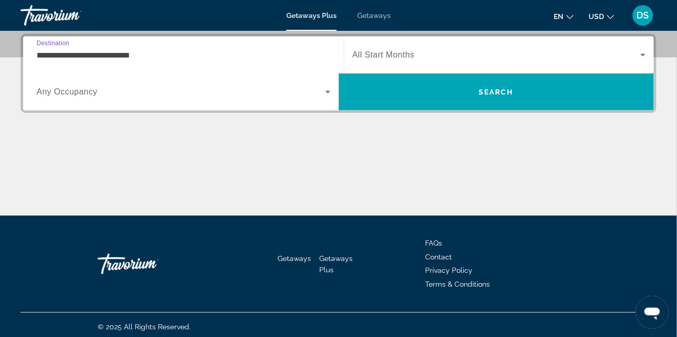 The width and height of the screenshot is (677, 337). What do you see at coordinates (439, 257) in the screenshot?
I see `span: Contact` at bounding box center [439, 257].